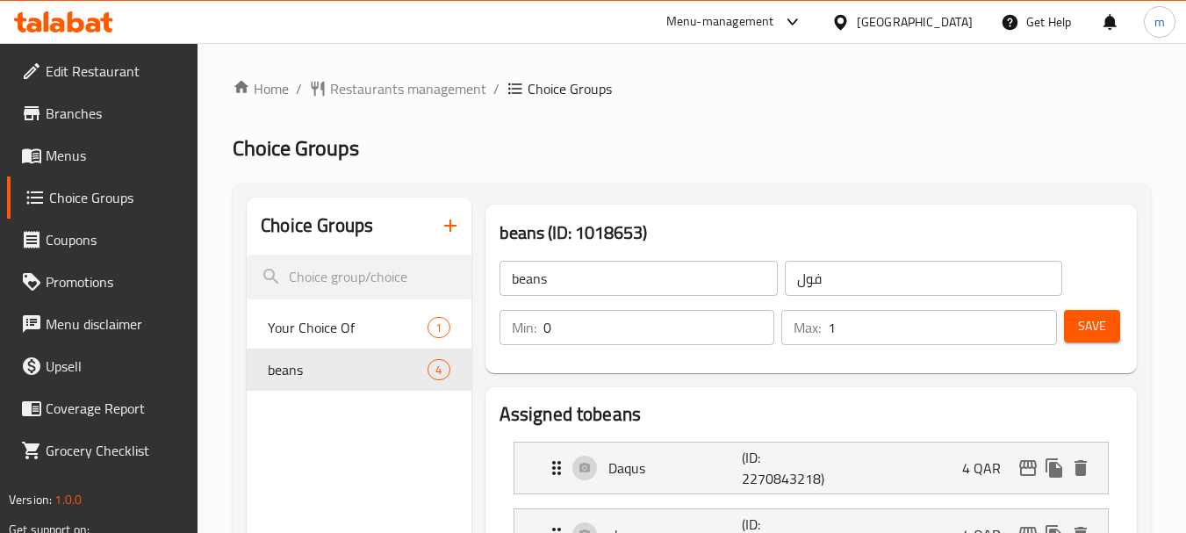 The width and height of the screenshot is (1186, 533). I want to click on div: Menu-management, so click(720, 22).